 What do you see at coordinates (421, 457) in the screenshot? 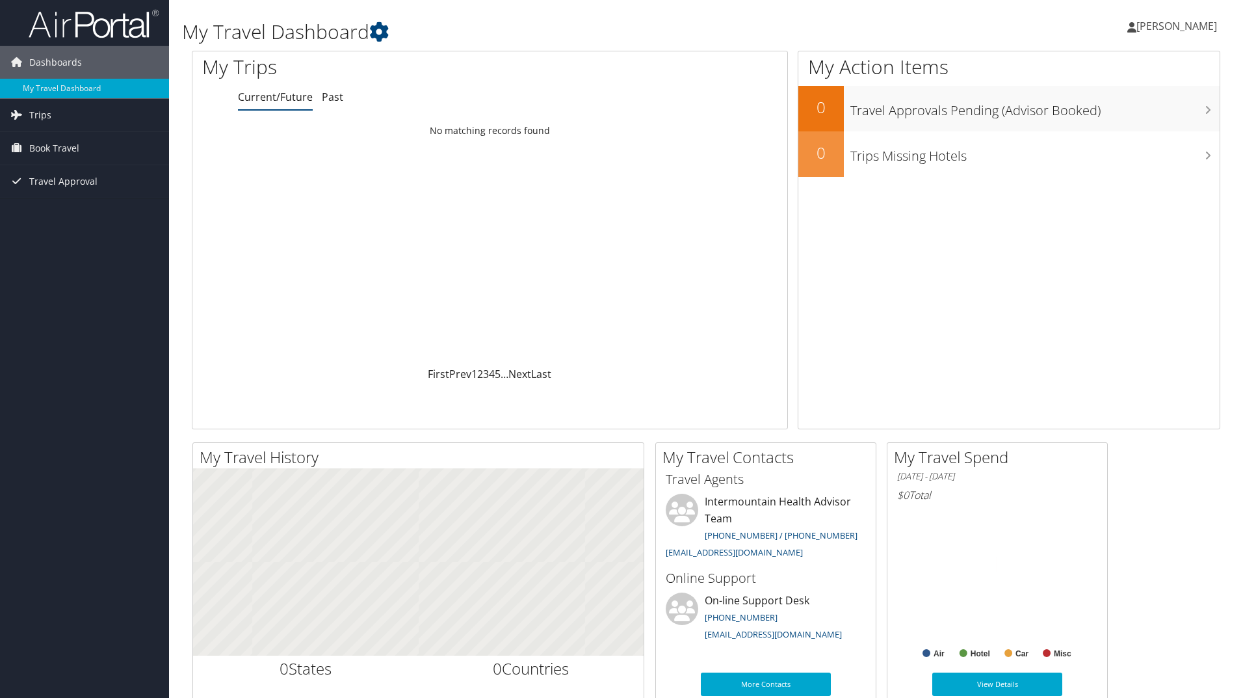
I see `h2: My Travel History` at bounding box center [421, 457].